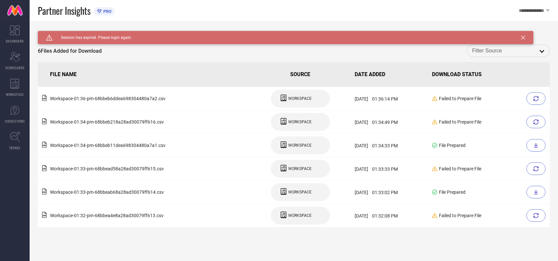 The height and width of the screenshot is (261, 558). I want to click on span: Workspace - 01:34-pm - 68bbeb218a28ad30079ff616 .csv, so click(107, 122).